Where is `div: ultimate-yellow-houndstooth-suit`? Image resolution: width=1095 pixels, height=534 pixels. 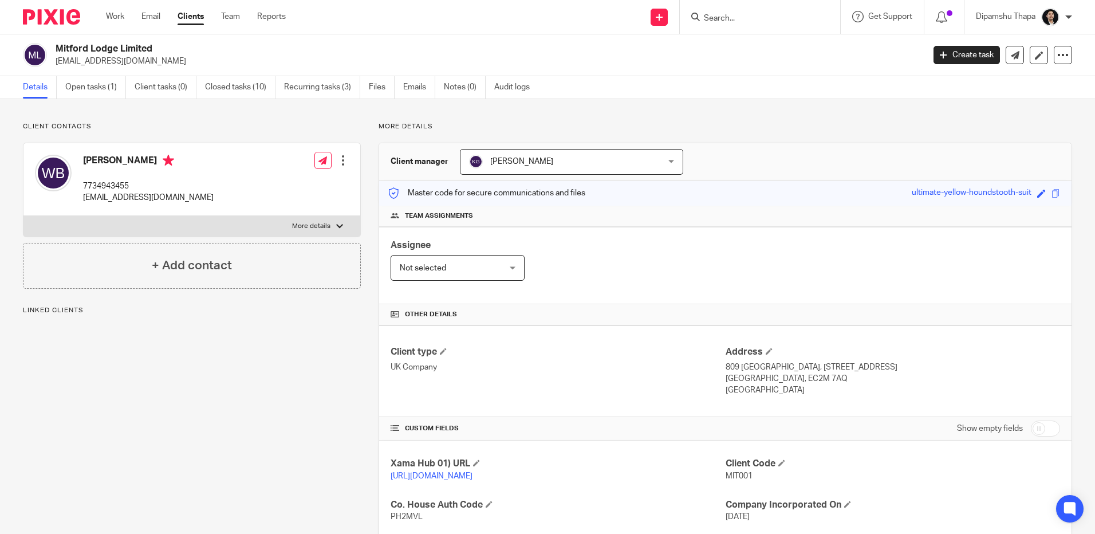
div: ultimate-yellow-houndstooth-suit is located at coordinates (971, 193).